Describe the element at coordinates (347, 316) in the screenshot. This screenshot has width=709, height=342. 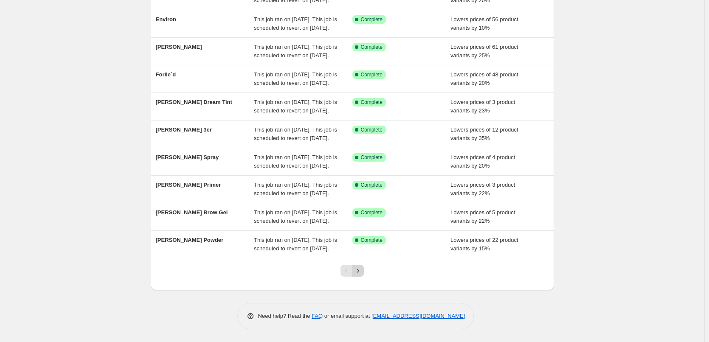
I see `span: or email support at` at that location.